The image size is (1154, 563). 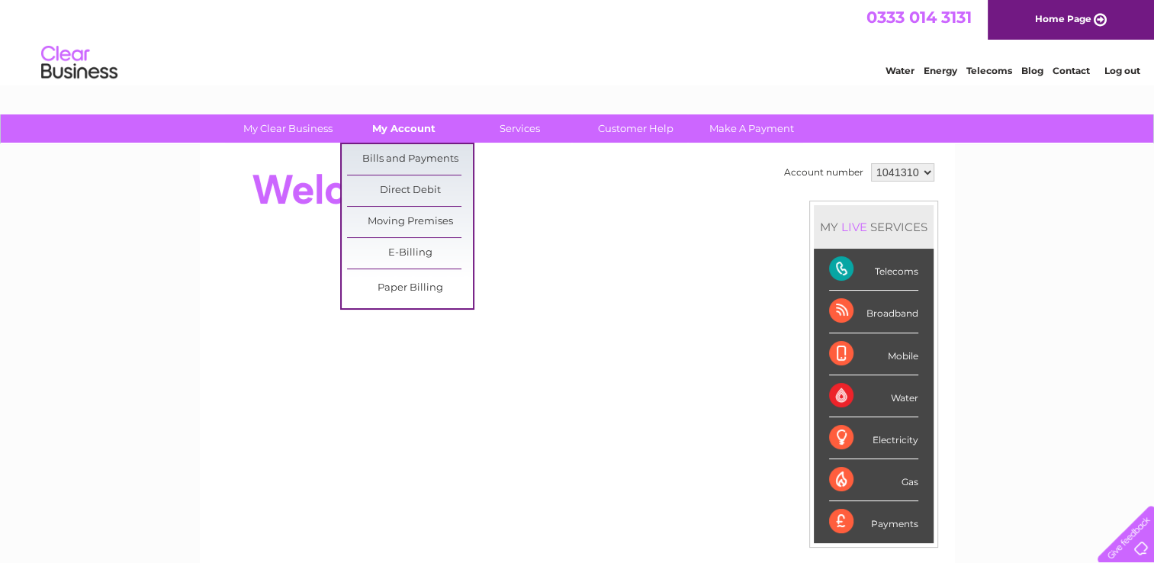 I want to click on a: Telecoms, so click(x=989, y=70).